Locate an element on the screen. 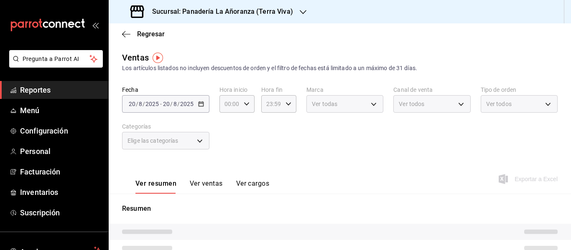  span: Facturación is located at coordinates (61, 172).